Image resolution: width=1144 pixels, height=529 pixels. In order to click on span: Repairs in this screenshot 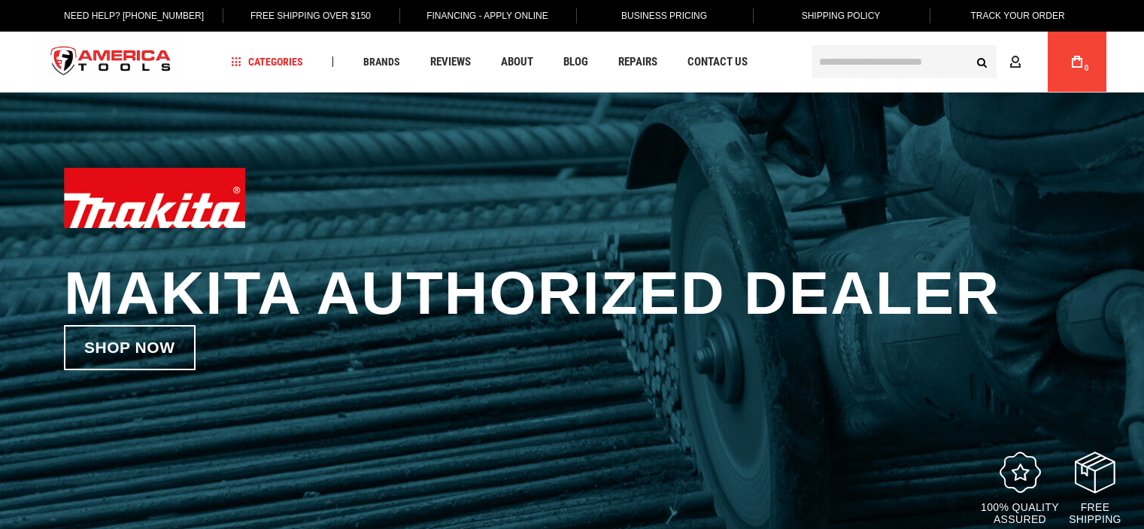, I will do `click(638, 62)`.